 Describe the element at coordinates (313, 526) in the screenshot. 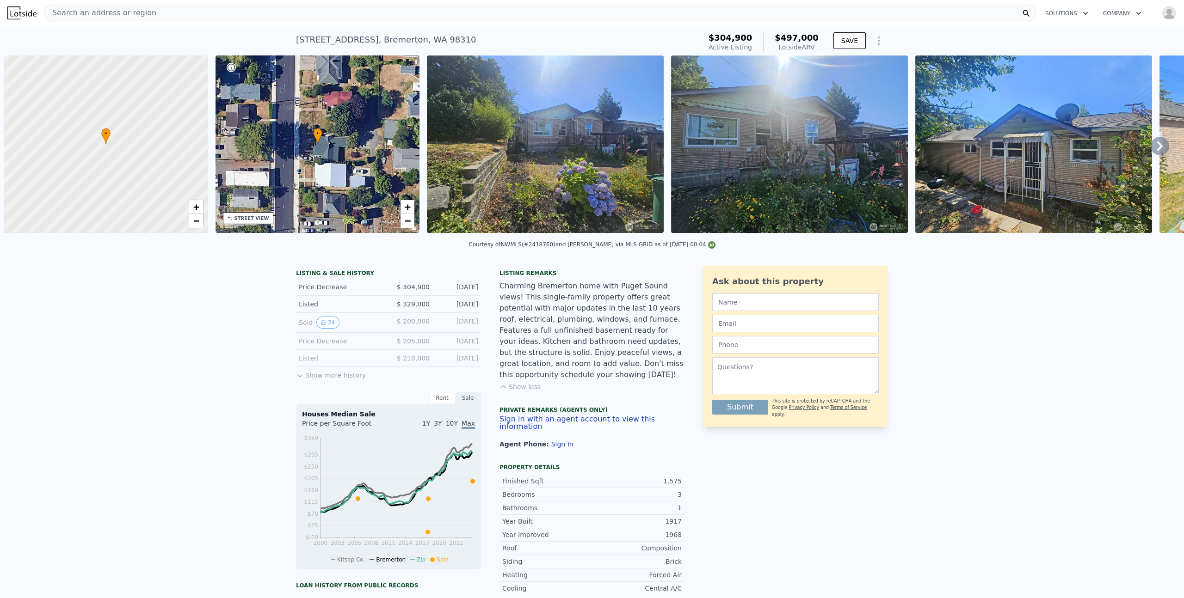

I see `tspan: $25` at that location.